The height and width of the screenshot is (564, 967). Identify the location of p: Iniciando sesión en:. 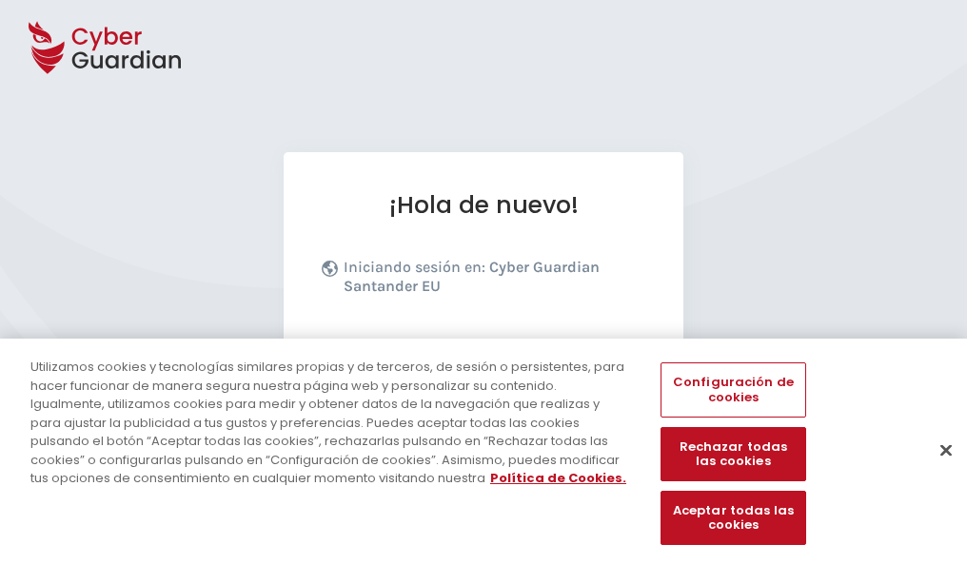
(492, 282).